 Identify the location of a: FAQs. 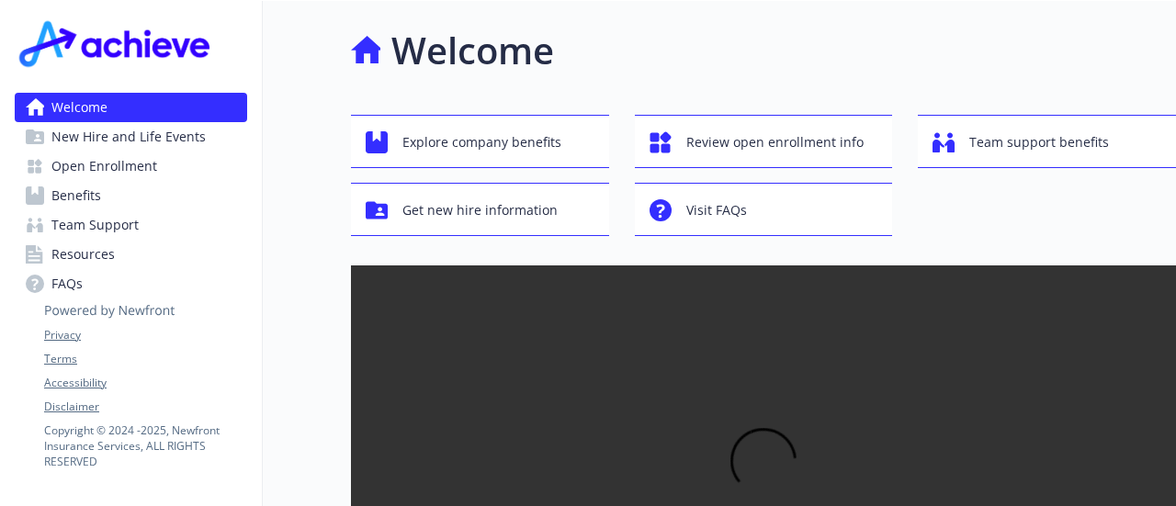
(130, 284).